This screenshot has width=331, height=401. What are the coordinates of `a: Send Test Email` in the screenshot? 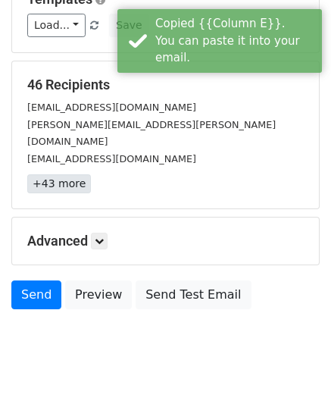 It's located at (193, 295).